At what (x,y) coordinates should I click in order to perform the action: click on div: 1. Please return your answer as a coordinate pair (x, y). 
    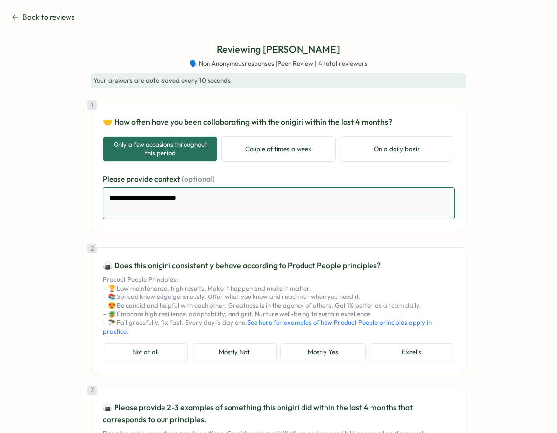
    Looking at the image, I should click on (92, 105).